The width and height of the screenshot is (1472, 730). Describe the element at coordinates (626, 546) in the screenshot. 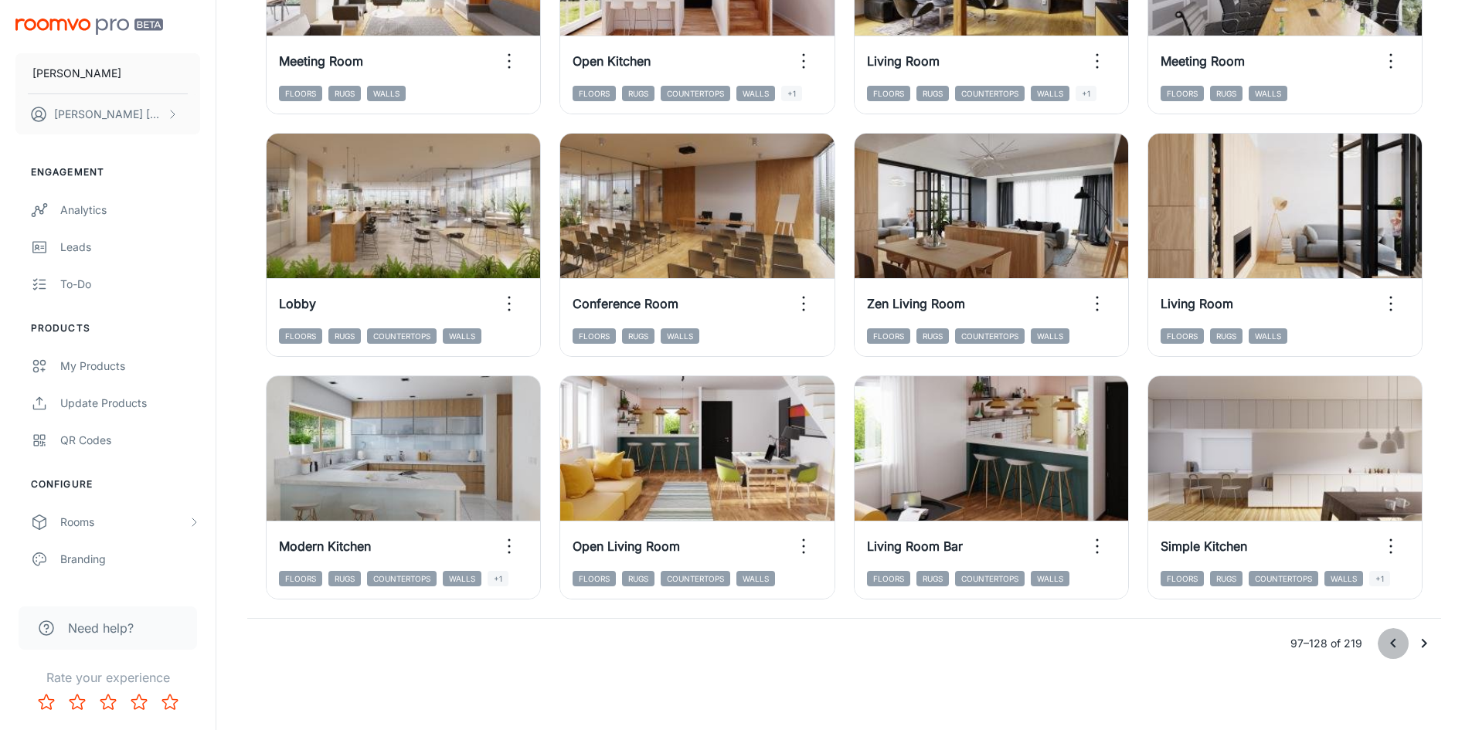

I see `h6: Open Living Room` at that location.